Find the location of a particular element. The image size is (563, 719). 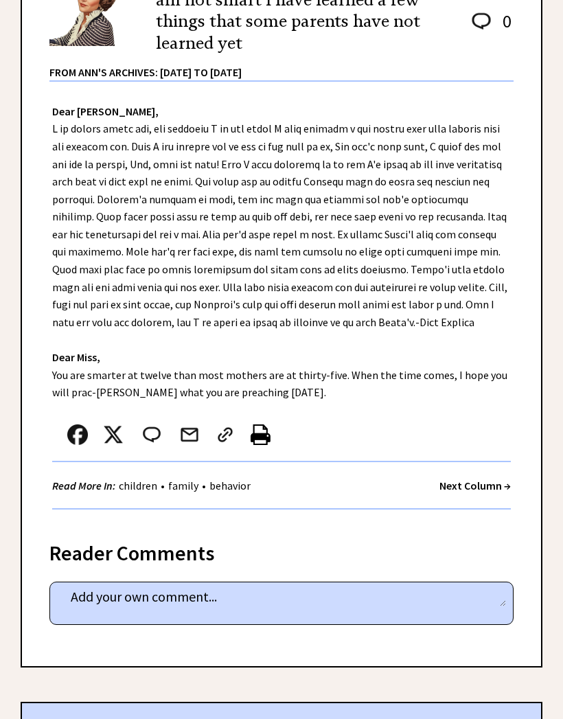

img: facebook.png is located at coordinates (78, 435).